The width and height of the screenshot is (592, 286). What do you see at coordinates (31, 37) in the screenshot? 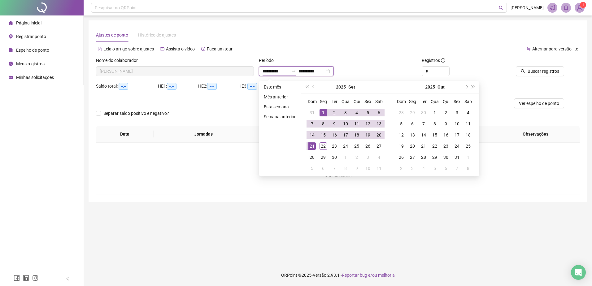
I see `span: Registrar ponto` at bounding box center [31, 37].